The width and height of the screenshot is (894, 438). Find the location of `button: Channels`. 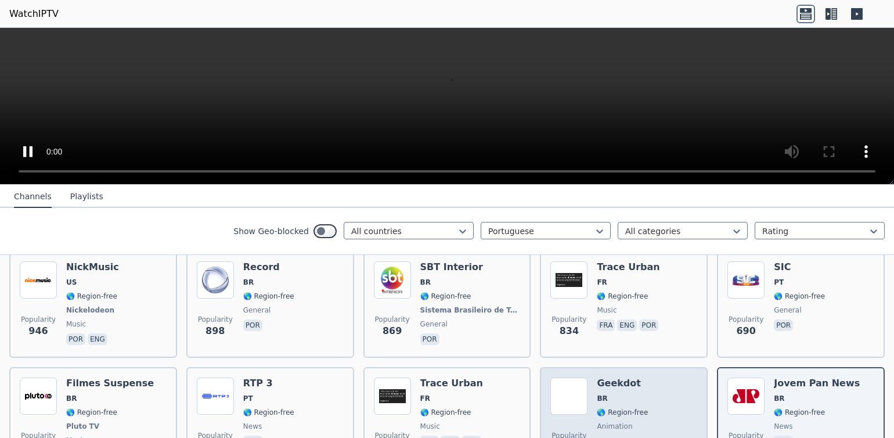

button: Channels is located at coordinates (33, 197).